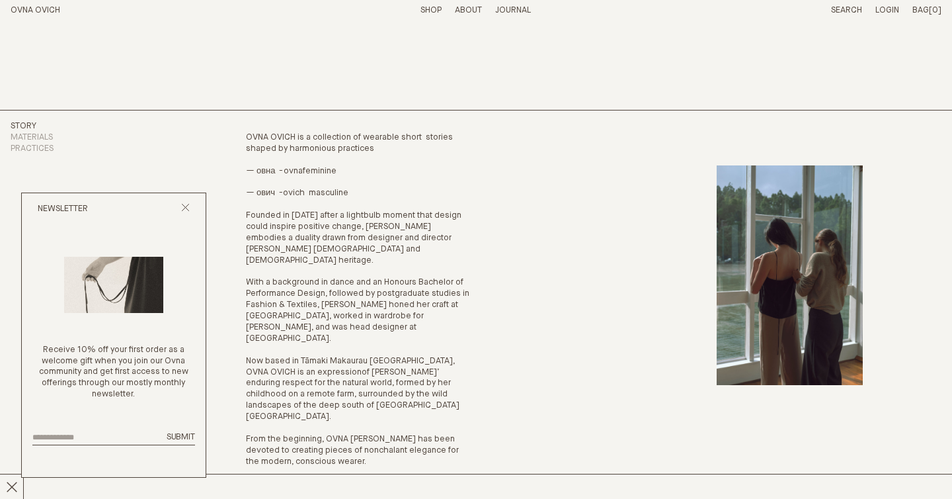  Describe the element at coordinates (358, 144) in the screenshot. I see `p: OVNA OVICH is a collection of wearable short stories shaped by harmonious practices` at that location.